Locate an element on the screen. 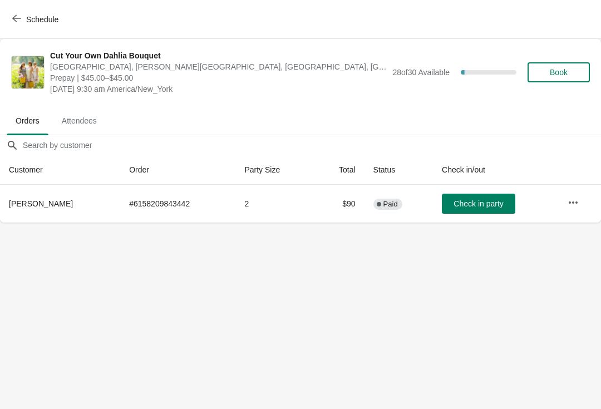  span: Book is located at coordinates (559, 72).